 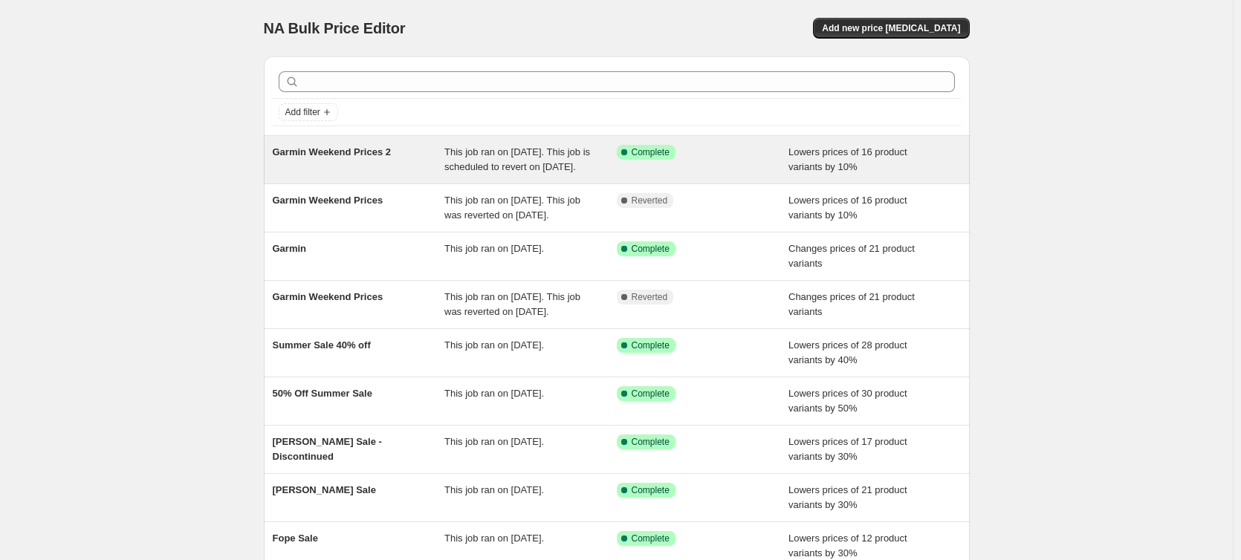 I want to click on span: Lowers prices of 17 product variants by 30%, so click(x=848, y=449).